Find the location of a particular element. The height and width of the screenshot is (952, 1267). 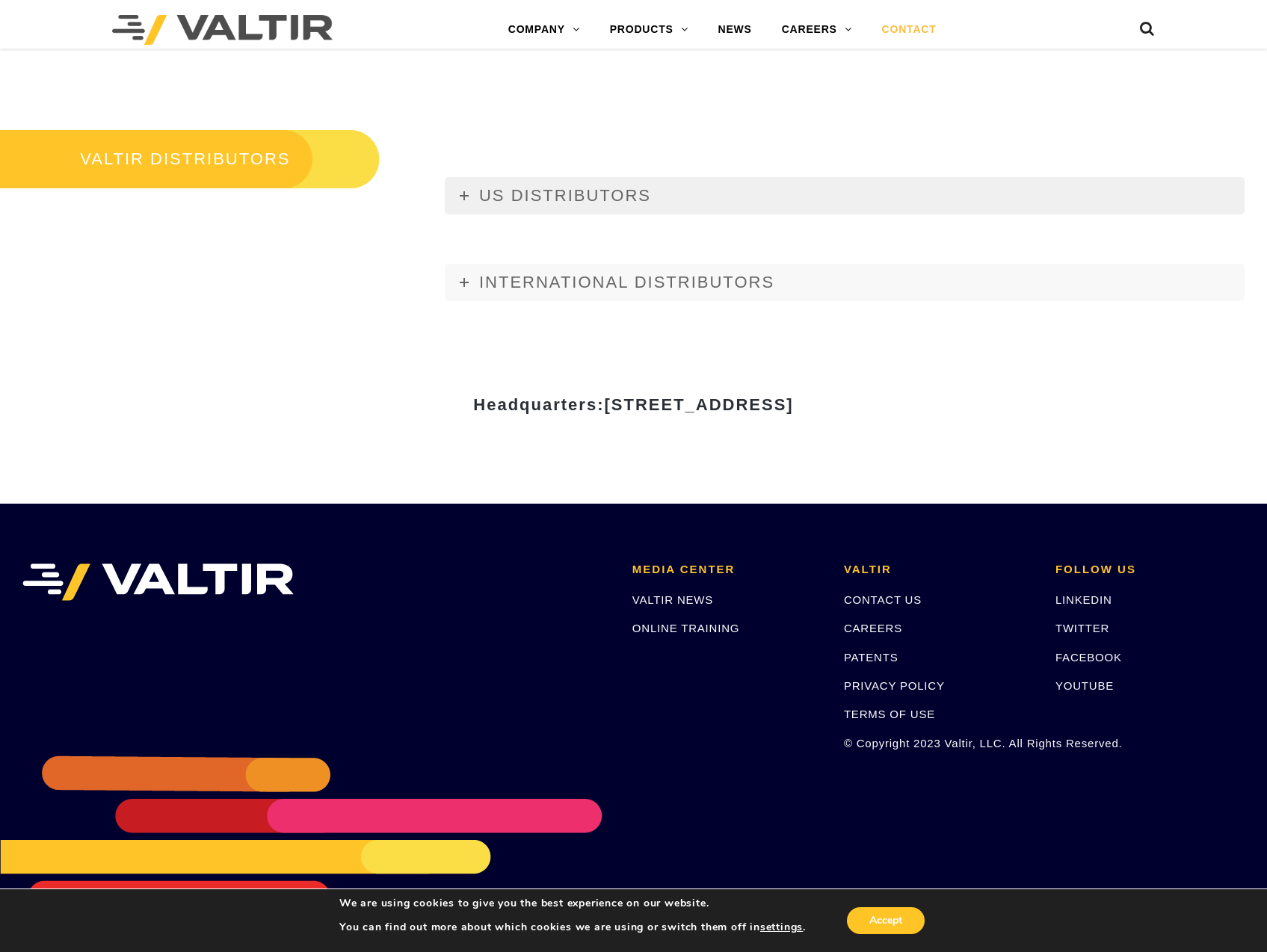

img: VALTIR is located at coordinates (158, 582).